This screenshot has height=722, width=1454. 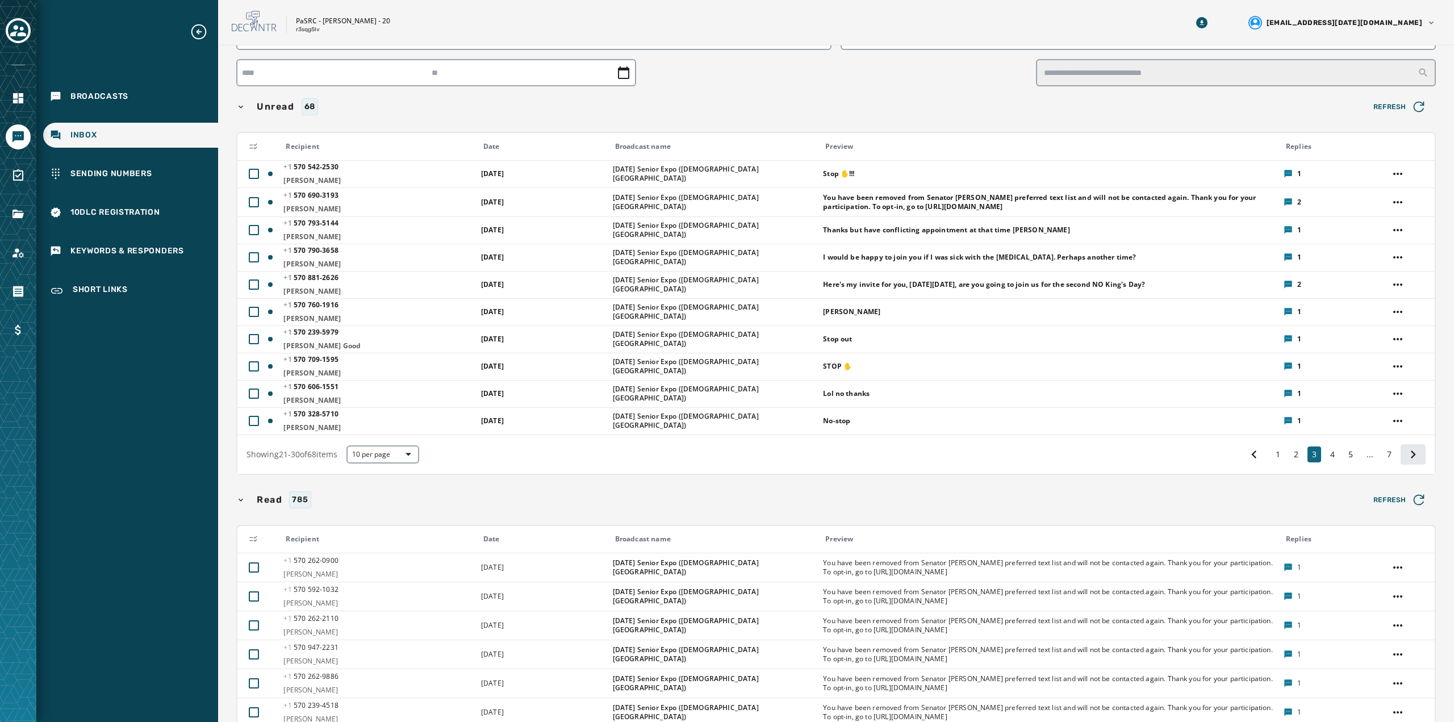 What do you see at coordinates (311, 223) in the screenshot?
I see `span: 570 793 - 5144` at bounding box center [311, 223].